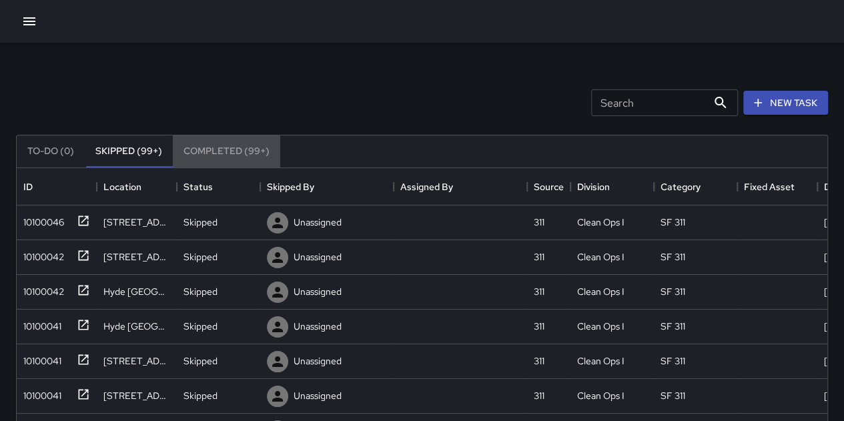 The image size is (844, 421). What do you see at coordinates (549, 187) in the screenshot?
I see `div: Source` at bounding box center [549, 187].